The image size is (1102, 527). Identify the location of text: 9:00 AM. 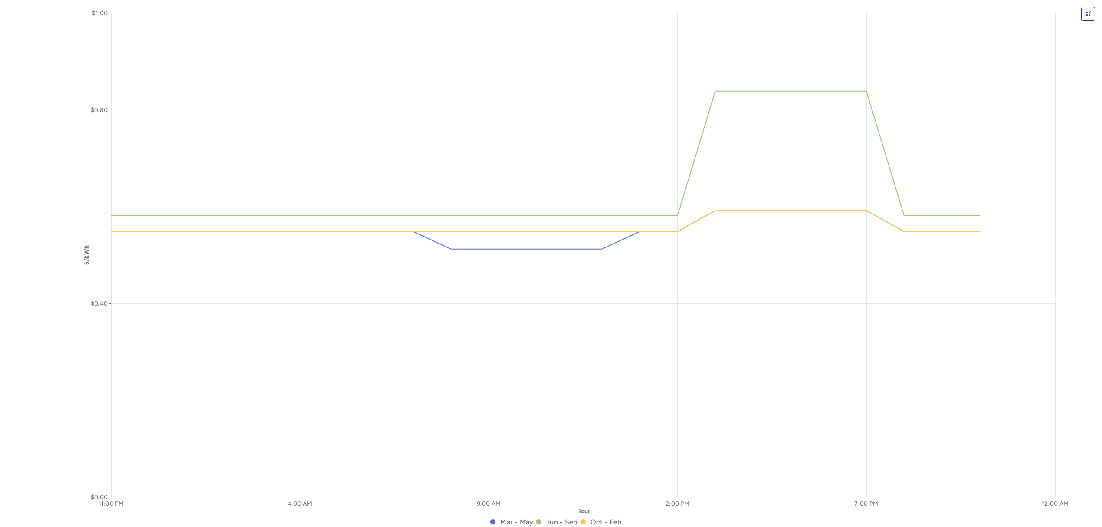
(489, 503).